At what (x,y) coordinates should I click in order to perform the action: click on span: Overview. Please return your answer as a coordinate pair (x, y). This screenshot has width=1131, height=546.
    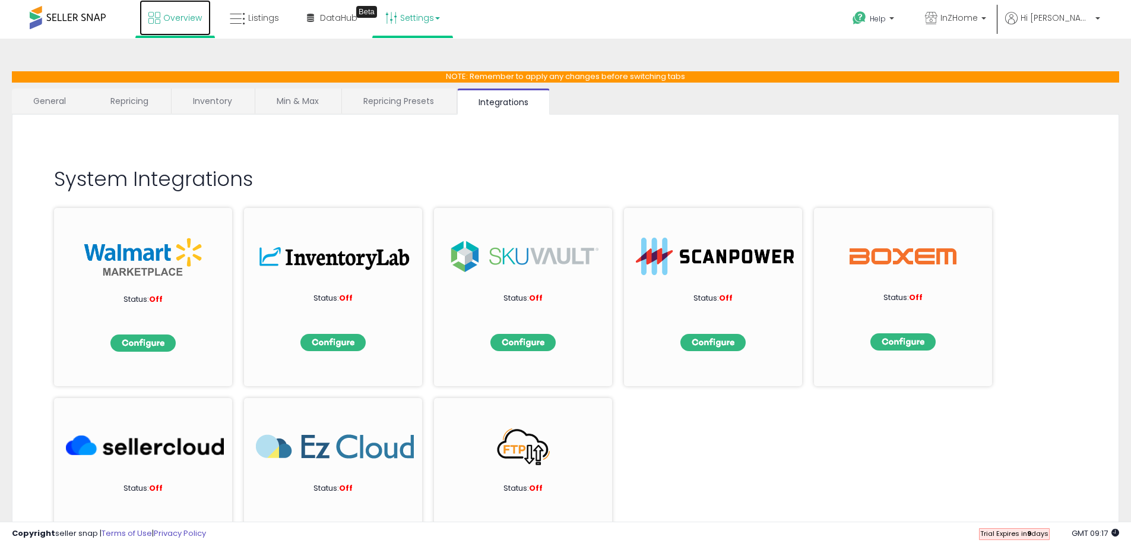
    Looking at the image, I should click on (182, 18).